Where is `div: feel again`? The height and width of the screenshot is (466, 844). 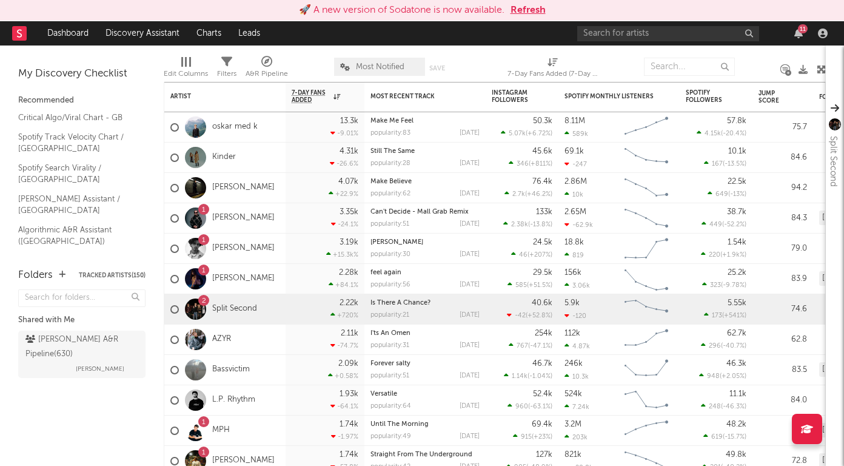
div: feel again is located at coordinates (425, 272).